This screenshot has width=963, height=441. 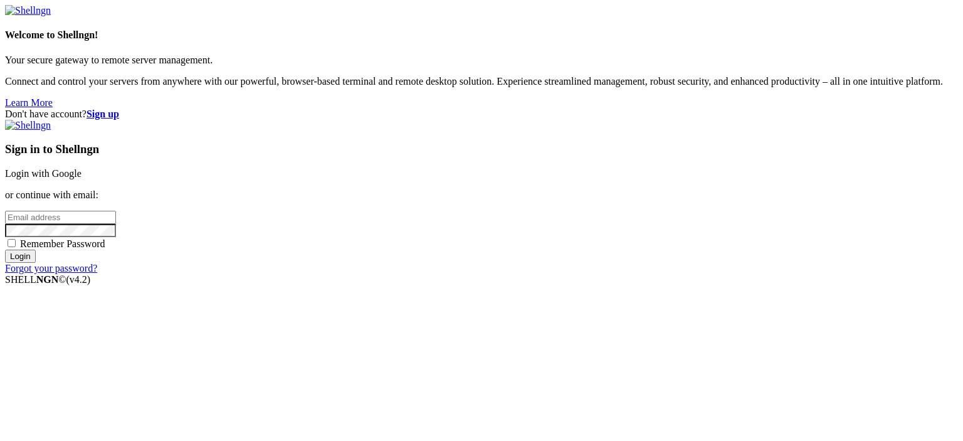 What do you see at coordinates (103, 113) in the screenshot?
I see `strong: Sign up` at bounding box center [103, 113].